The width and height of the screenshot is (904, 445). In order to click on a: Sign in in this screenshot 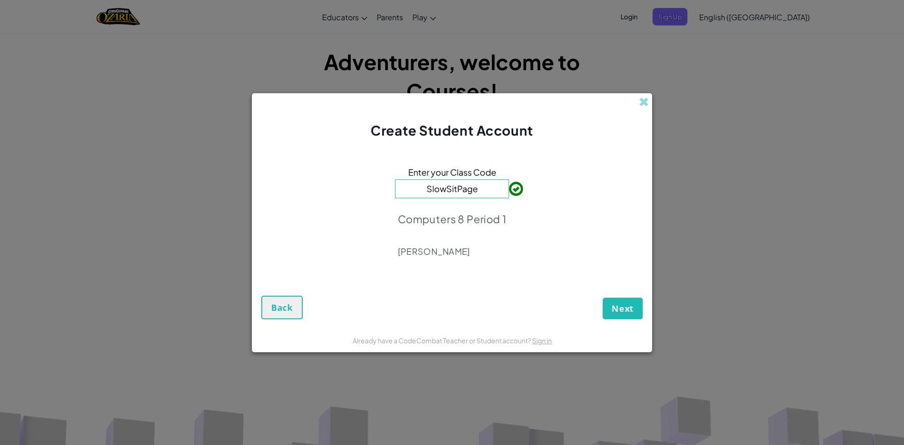, I will do `click(542, 340)`.